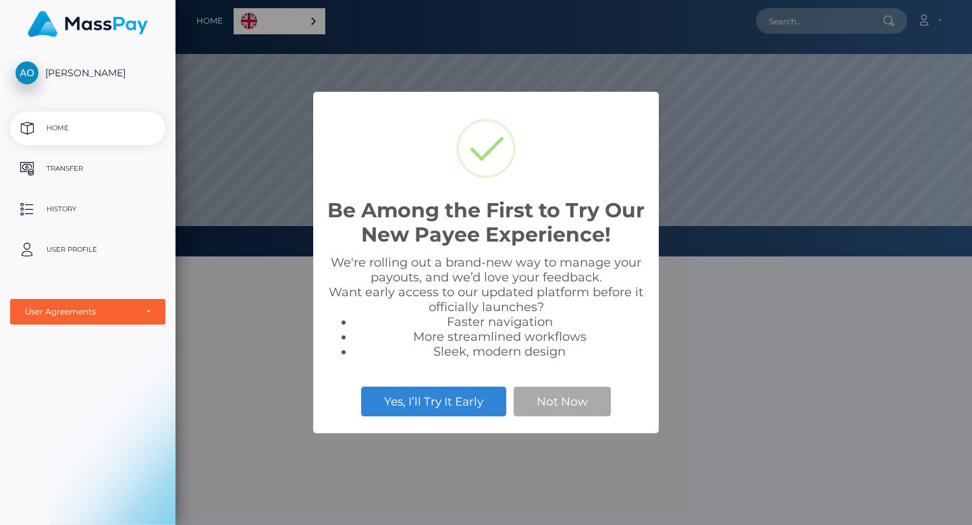  I want to click on li: Sleek, modern design, so click(500, 352).